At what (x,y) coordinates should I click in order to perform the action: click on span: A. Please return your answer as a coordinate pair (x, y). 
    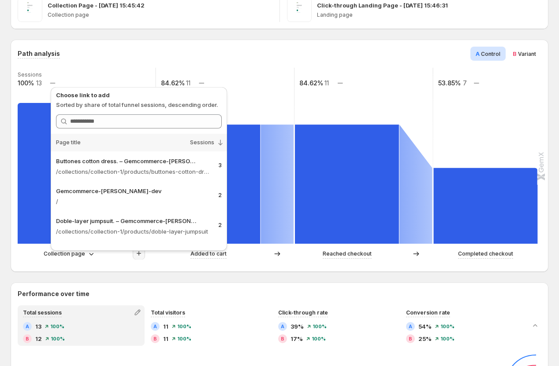
    Looking at the image, I should click on (477, 54).